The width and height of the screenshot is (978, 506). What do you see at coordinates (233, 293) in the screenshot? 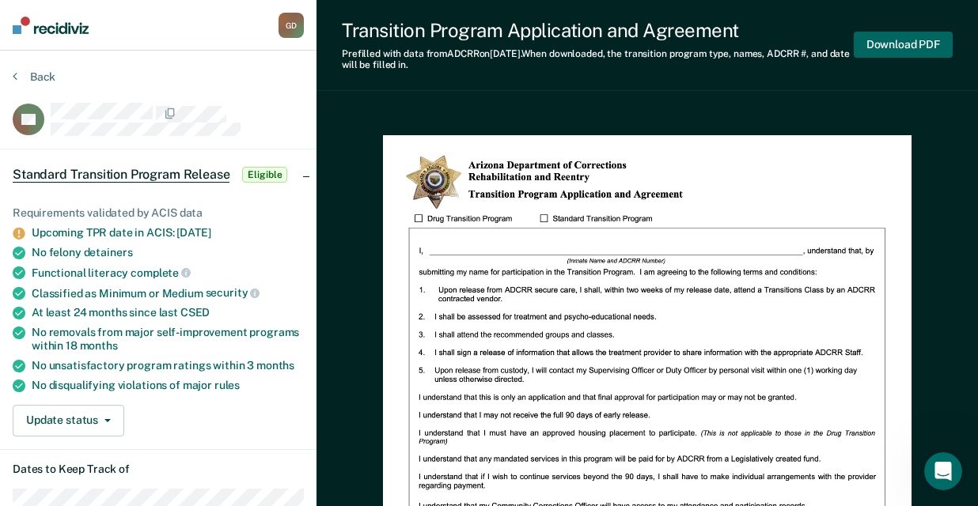
I see `span: security` at bounding box center [233, 293].